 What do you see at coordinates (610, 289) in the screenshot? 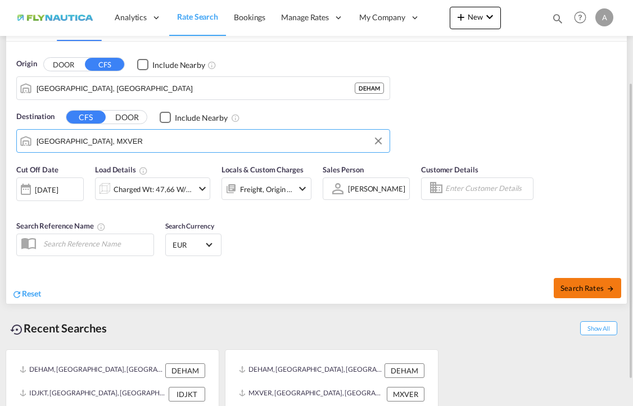
I see `md-icon: icon-arrow-right` at bounding box center [610, 289].